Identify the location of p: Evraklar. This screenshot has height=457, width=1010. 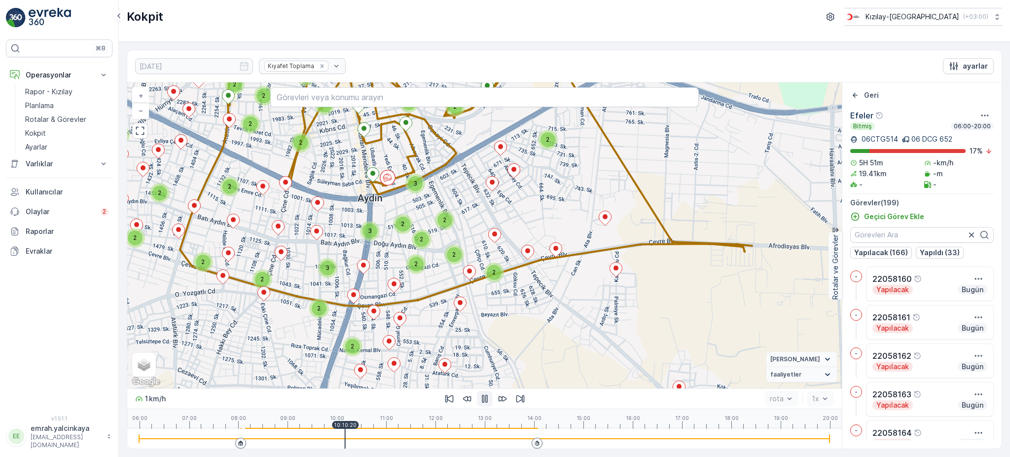
(67, 251).